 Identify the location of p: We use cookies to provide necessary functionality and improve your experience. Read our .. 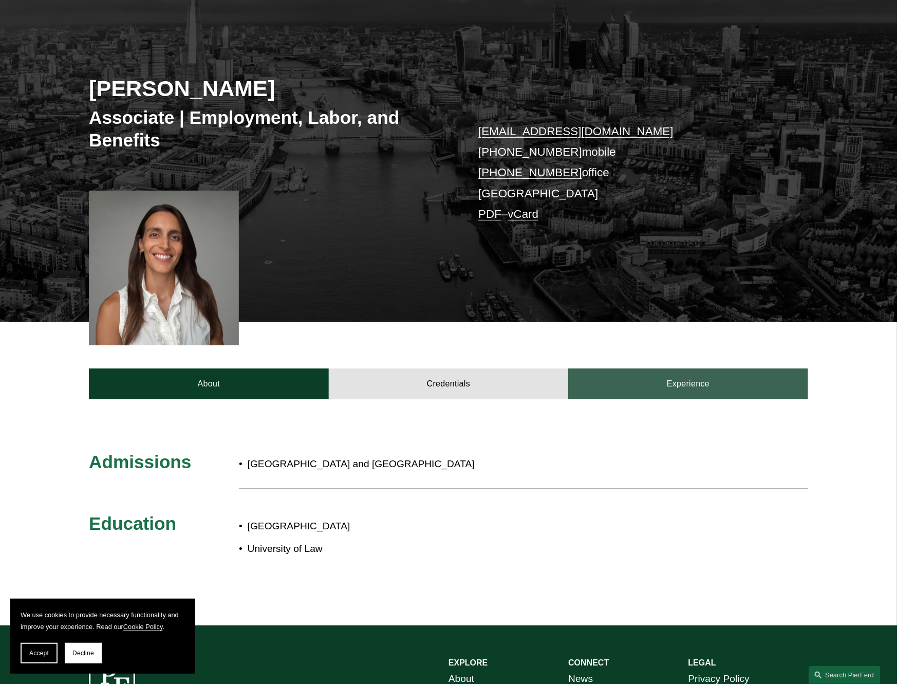
(103, 621).